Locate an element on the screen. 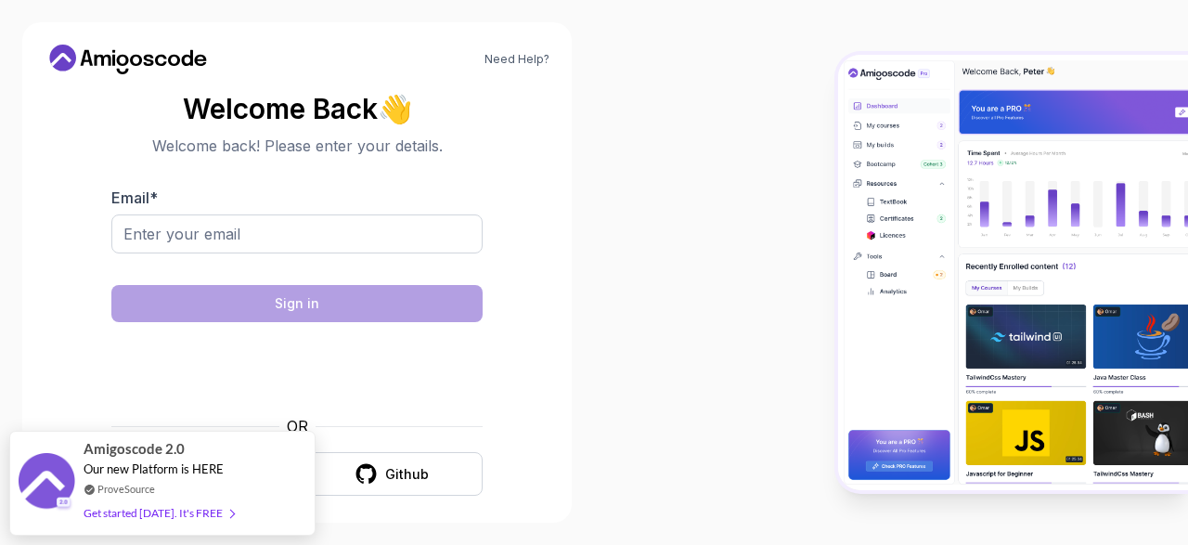  a: Home link is located at coordinates (128, 59).